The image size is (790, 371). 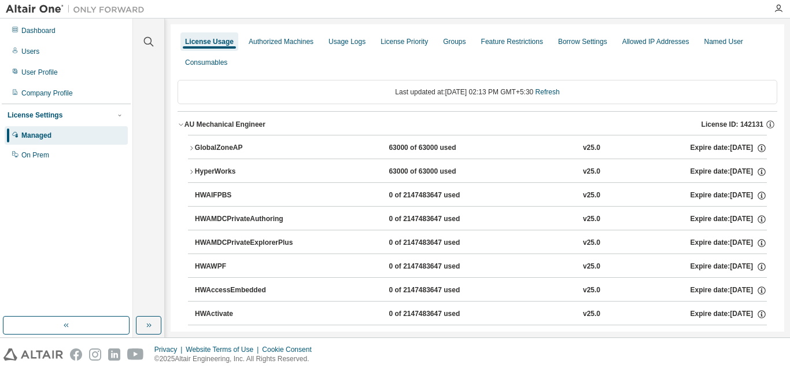 What do you see at coordinates (247, 172) in the screenshot?
I see `div: HyperWorks` at bounding box center [247, 172].